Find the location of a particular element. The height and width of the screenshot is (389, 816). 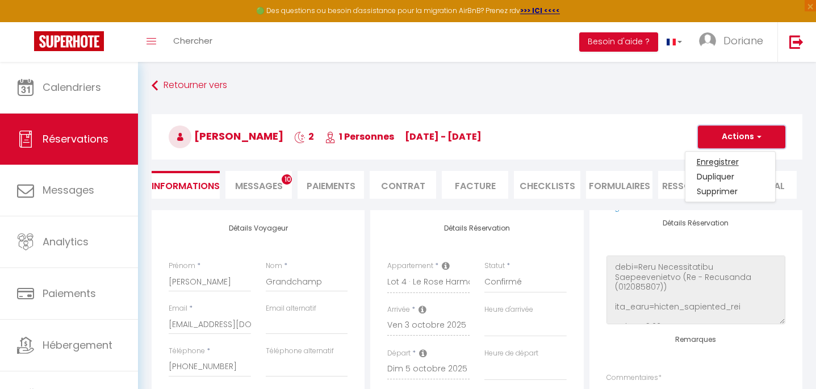

li: Paiements is located at coordinates (331, 185).